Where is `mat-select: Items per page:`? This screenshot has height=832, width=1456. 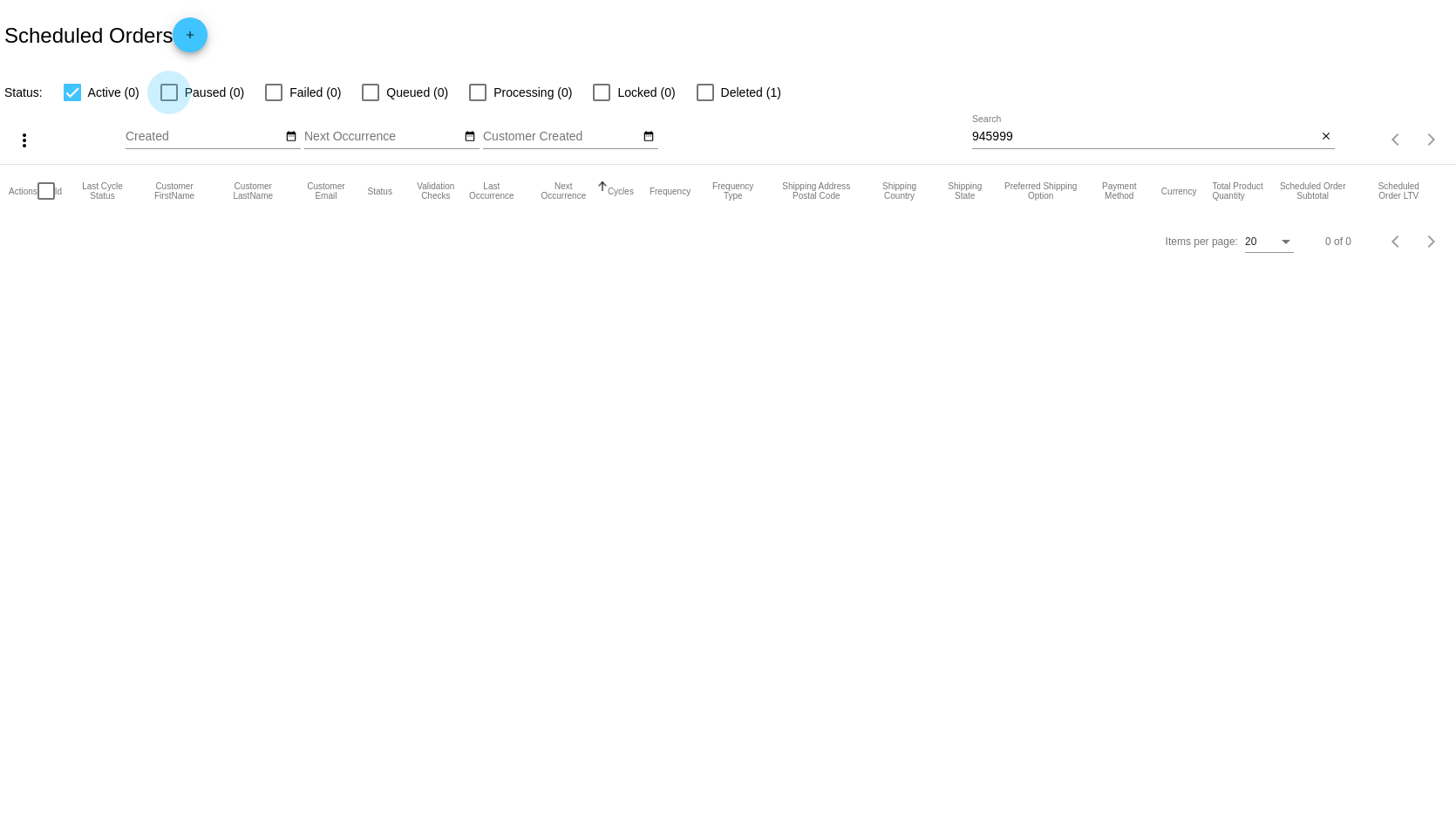
mat-select: Items per page: is located at coordinates (1270, 242).